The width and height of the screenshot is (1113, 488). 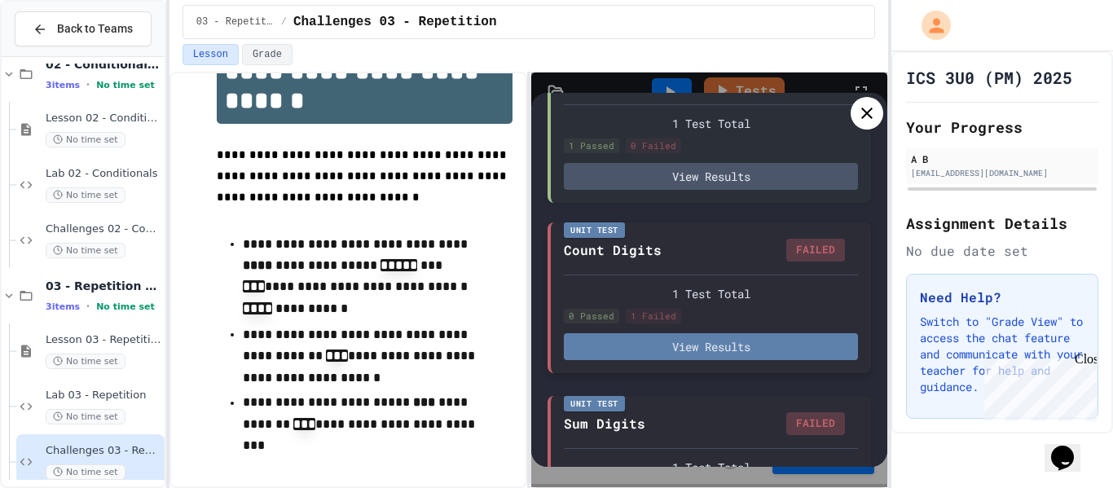 I want to click on span: 02 - Conditional Statements (if), so click(x=104, y=64).